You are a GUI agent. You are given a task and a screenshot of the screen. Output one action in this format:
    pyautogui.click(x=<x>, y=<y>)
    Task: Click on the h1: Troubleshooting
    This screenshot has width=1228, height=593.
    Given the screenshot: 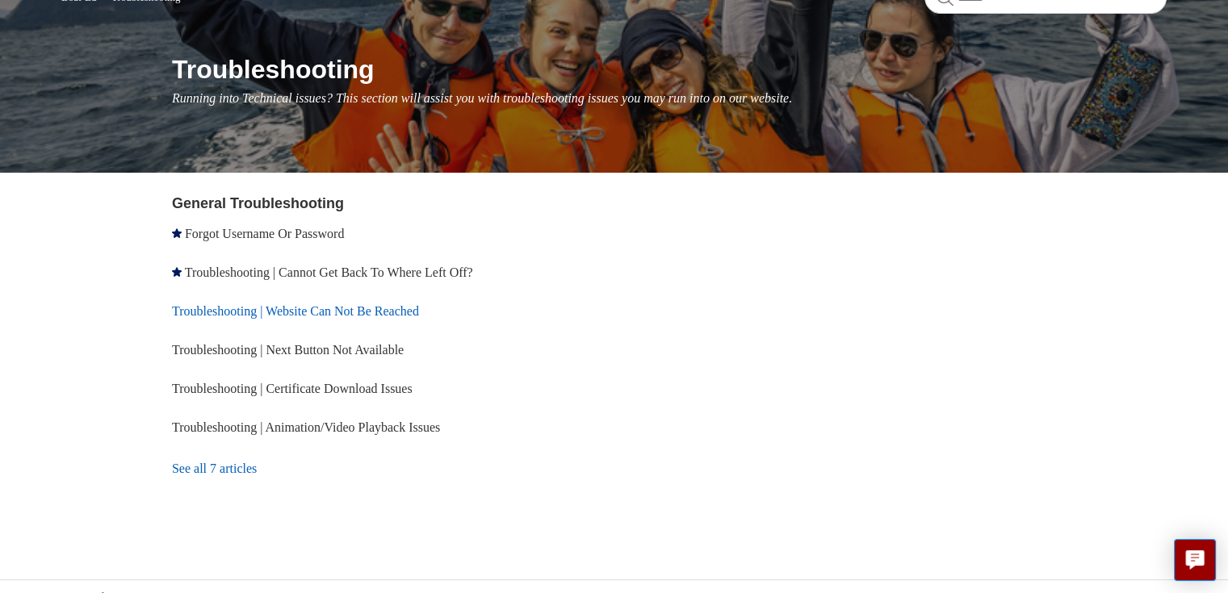 What is the action you would take?
    pyautogui.click(x=669, y=69)
    